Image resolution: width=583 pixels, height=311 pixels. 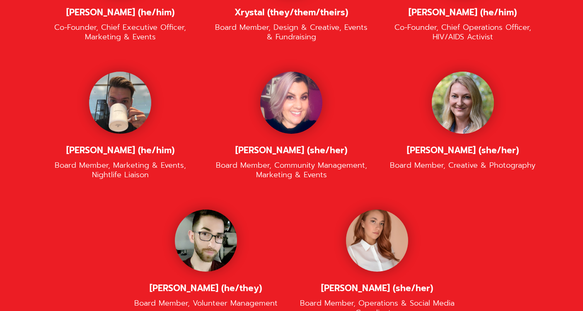 I want to click on div: Board Member, Design & Creative, Events & Fundraising, so click(x=291, y=32).